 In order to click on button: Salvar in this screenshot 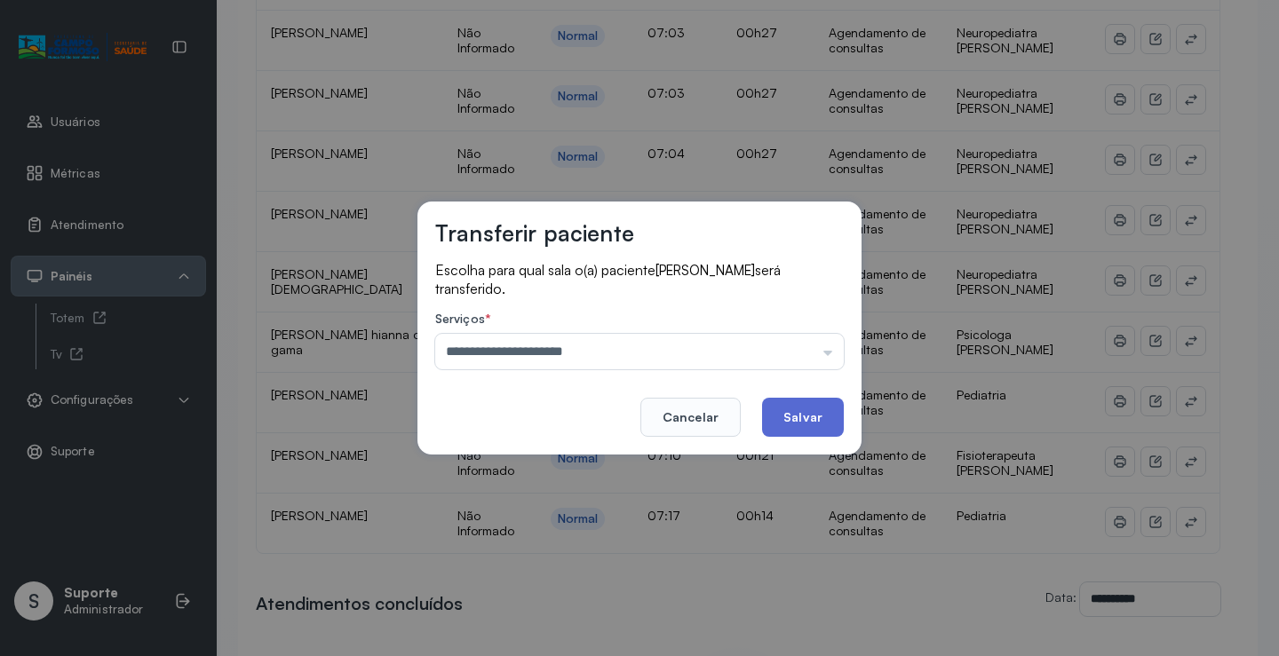, I will do `click(803, 417)`.